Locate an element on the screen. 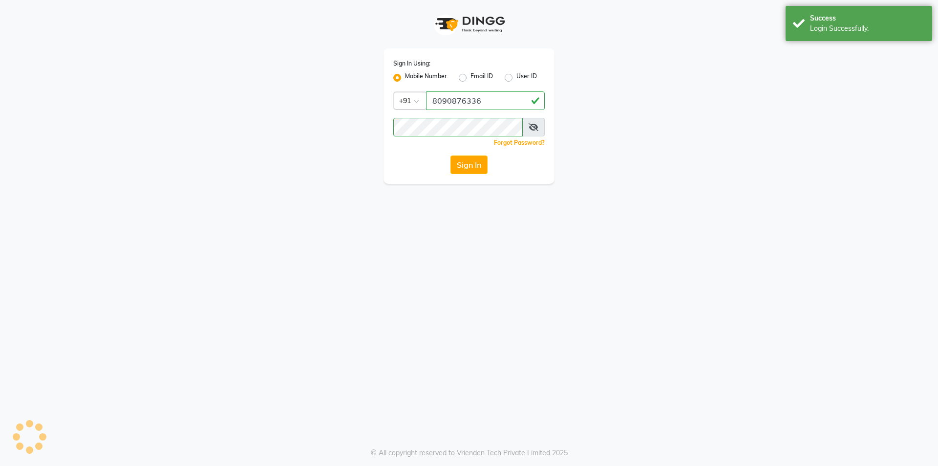  div: Login Successfully. is located at coordinates (867, 28).